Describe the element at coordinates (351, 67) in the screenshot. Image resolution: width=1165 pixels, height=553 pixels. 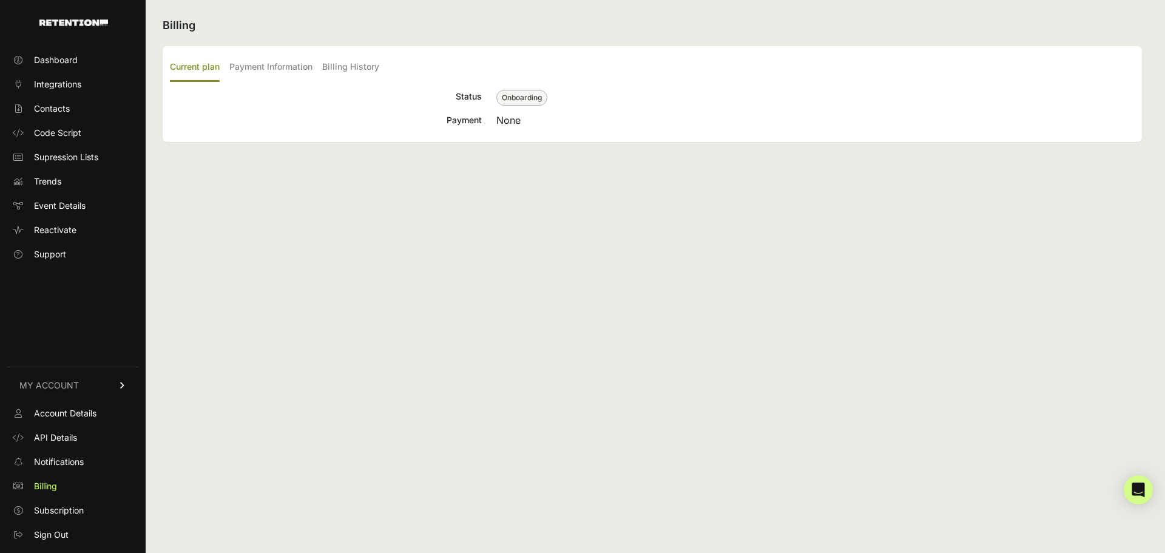
I see `label: Billing History` at that location.